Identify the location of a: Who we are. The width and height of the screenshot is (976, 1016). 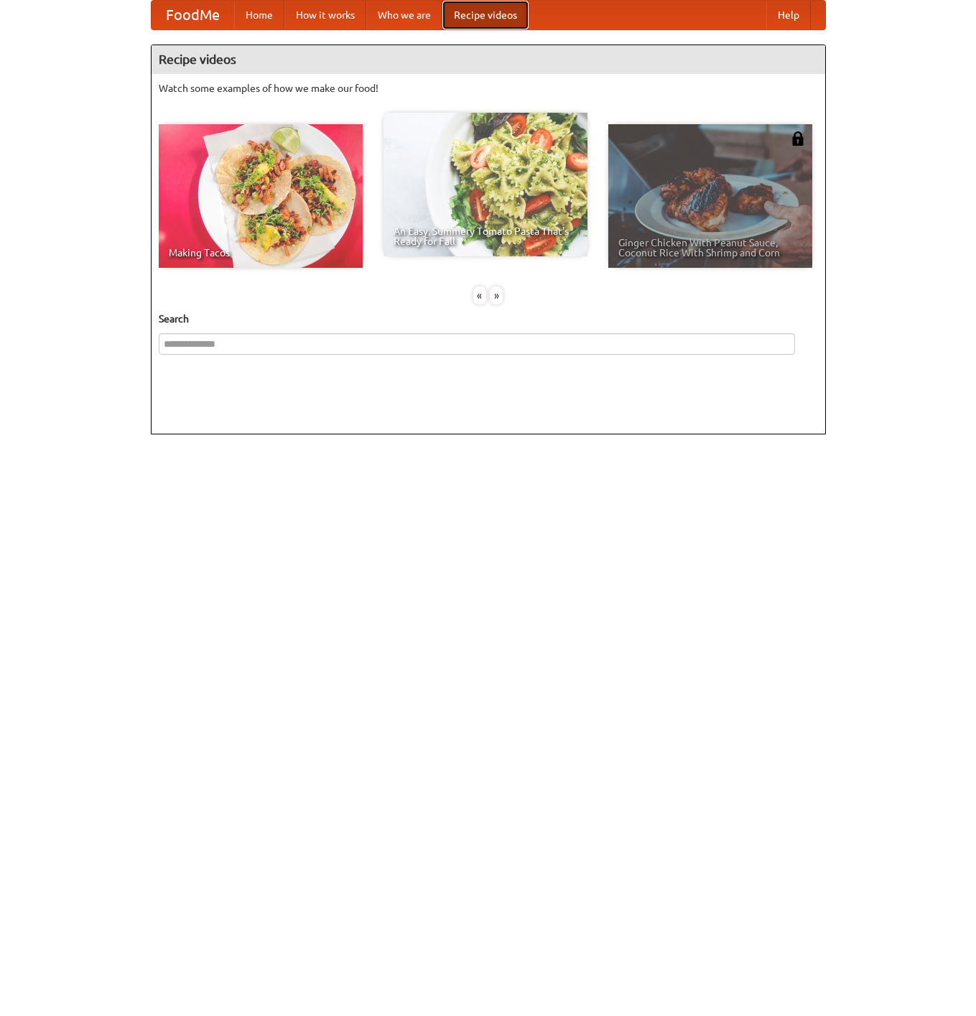
(404, 15).